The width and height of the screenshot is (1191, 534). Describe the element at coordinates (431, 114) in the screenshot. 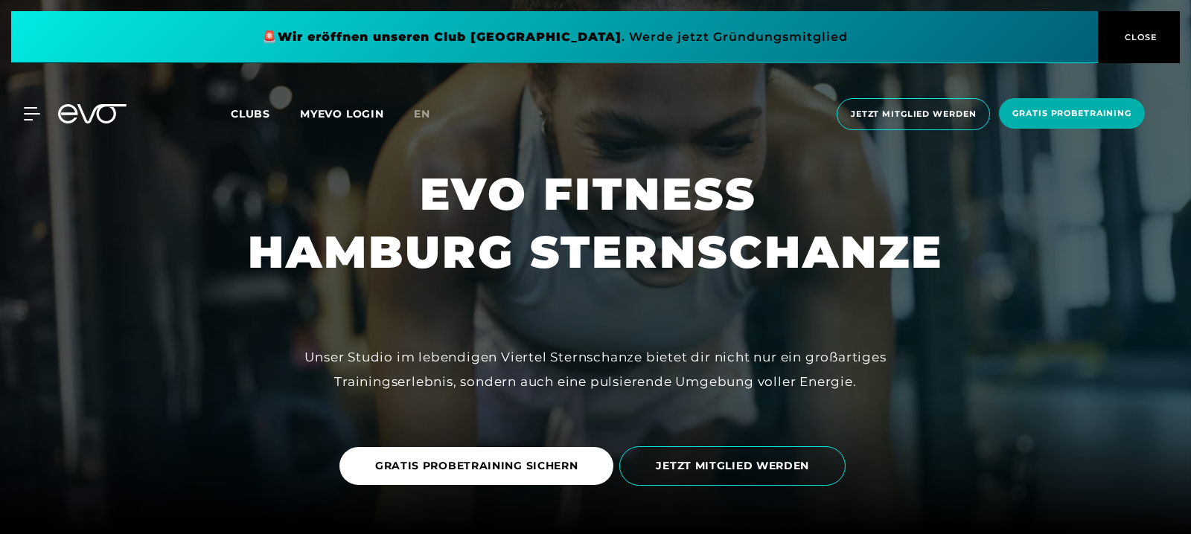

I see `a: en` at that location.